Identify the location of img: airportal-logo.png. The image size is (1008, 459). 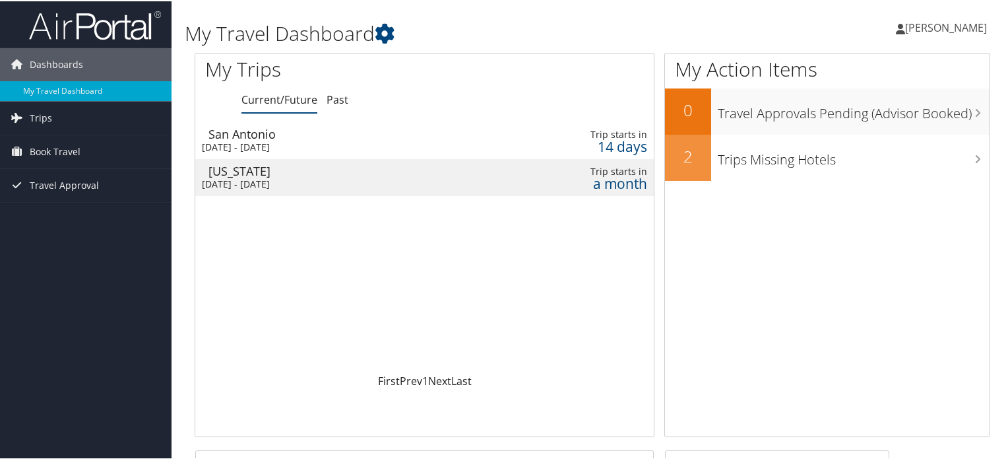
(95, 24).